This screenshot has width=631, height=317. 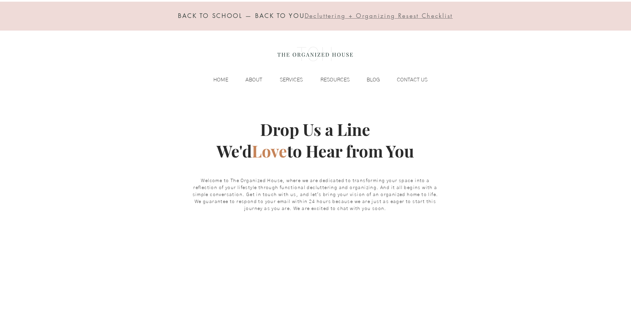 What do you see at coordinates (379, 16) in the screenshot?
I see `span: Decluttering + Organizing Resest Checklist` at bounding box center [379, 16].